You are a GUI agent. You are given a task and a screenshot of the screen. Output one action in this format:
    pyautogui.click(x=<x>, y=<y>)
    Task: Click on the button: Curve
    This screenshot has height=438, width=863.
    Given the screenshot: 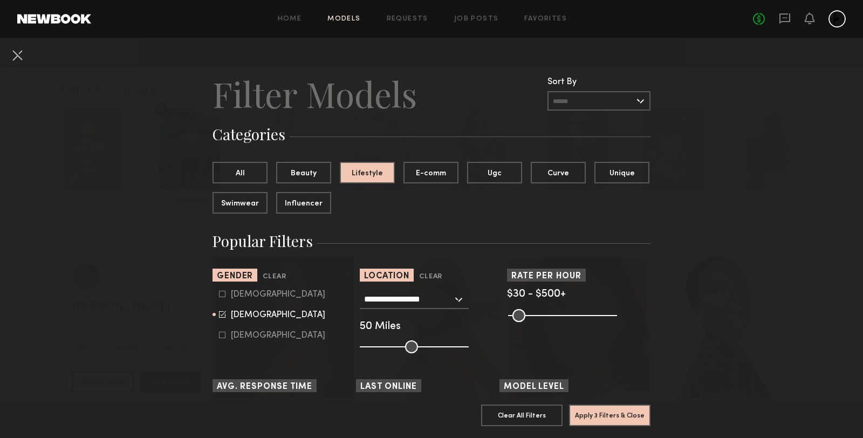 What is the action you would take?
    pyautogui.click(x=558, y=173)
    